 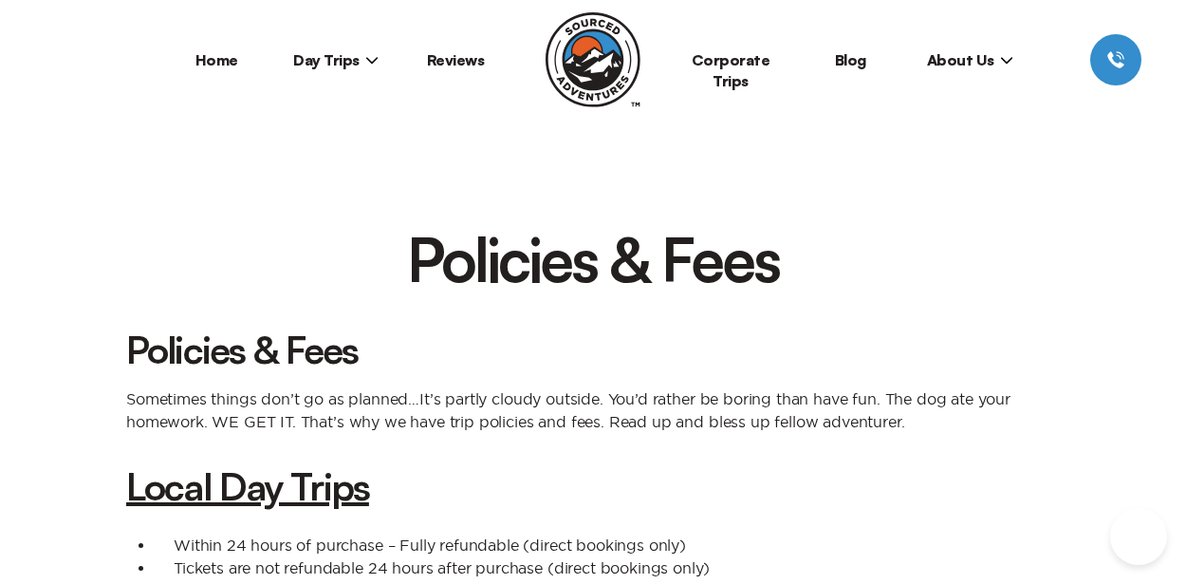 What do you see at coordinates (336, 60) in the screenshot?
I see `span: Day Trips` at bounding box center [336, 60].